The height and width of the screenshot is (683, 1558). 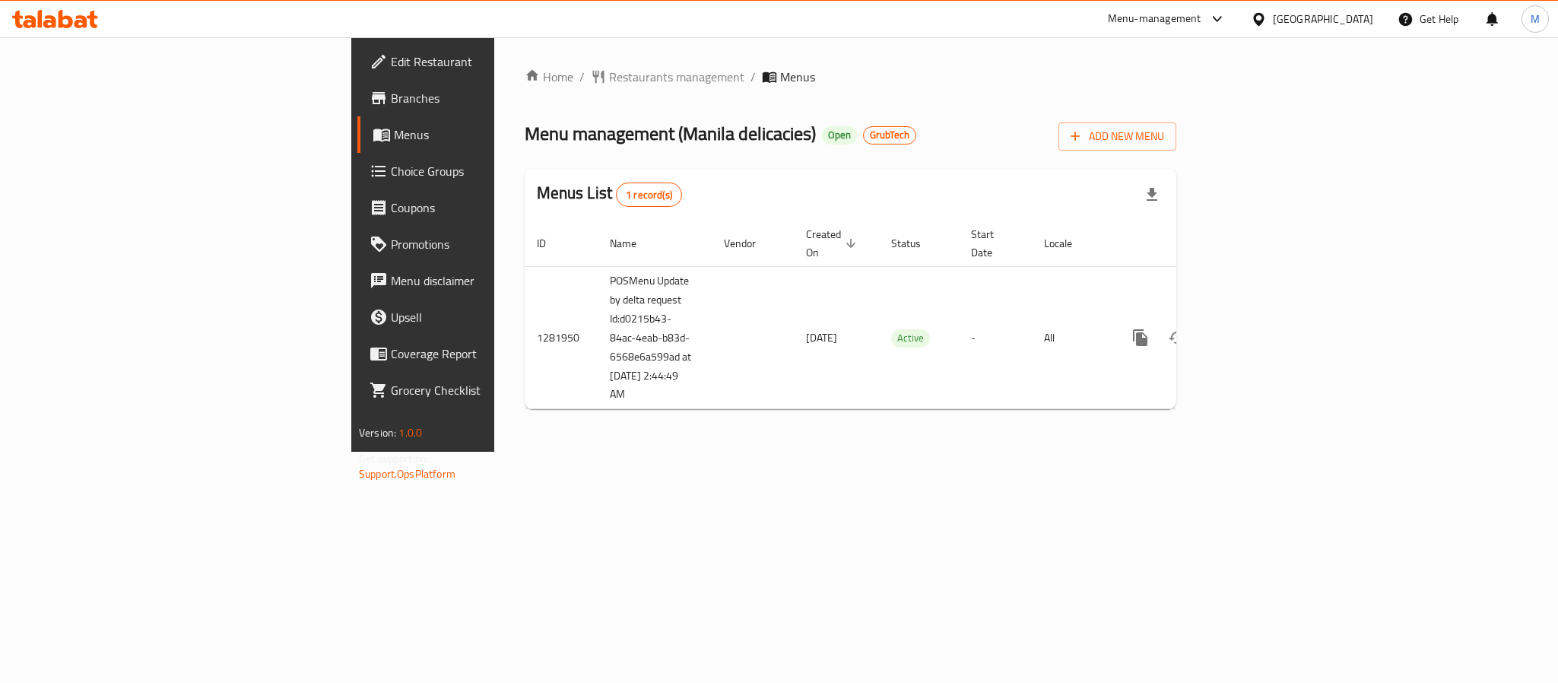 I want to click on span: Menu disclaimer, so click(x=495, y=281).